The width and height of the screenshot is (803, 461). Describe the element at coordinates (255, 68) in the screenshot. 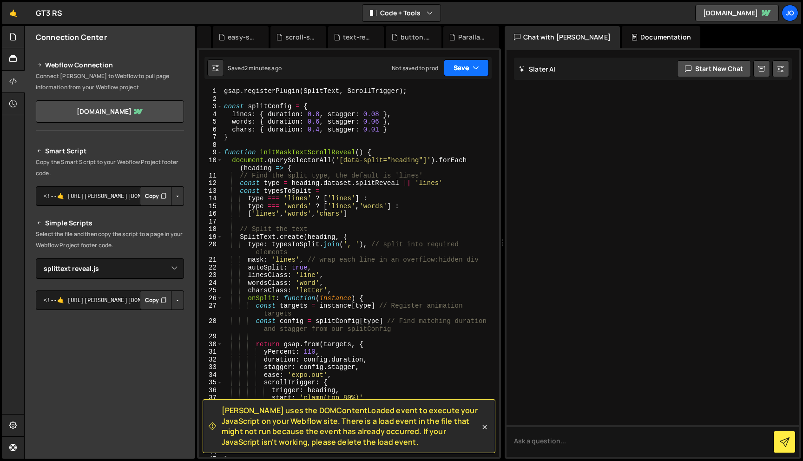

I see `div: Saved` at that location.